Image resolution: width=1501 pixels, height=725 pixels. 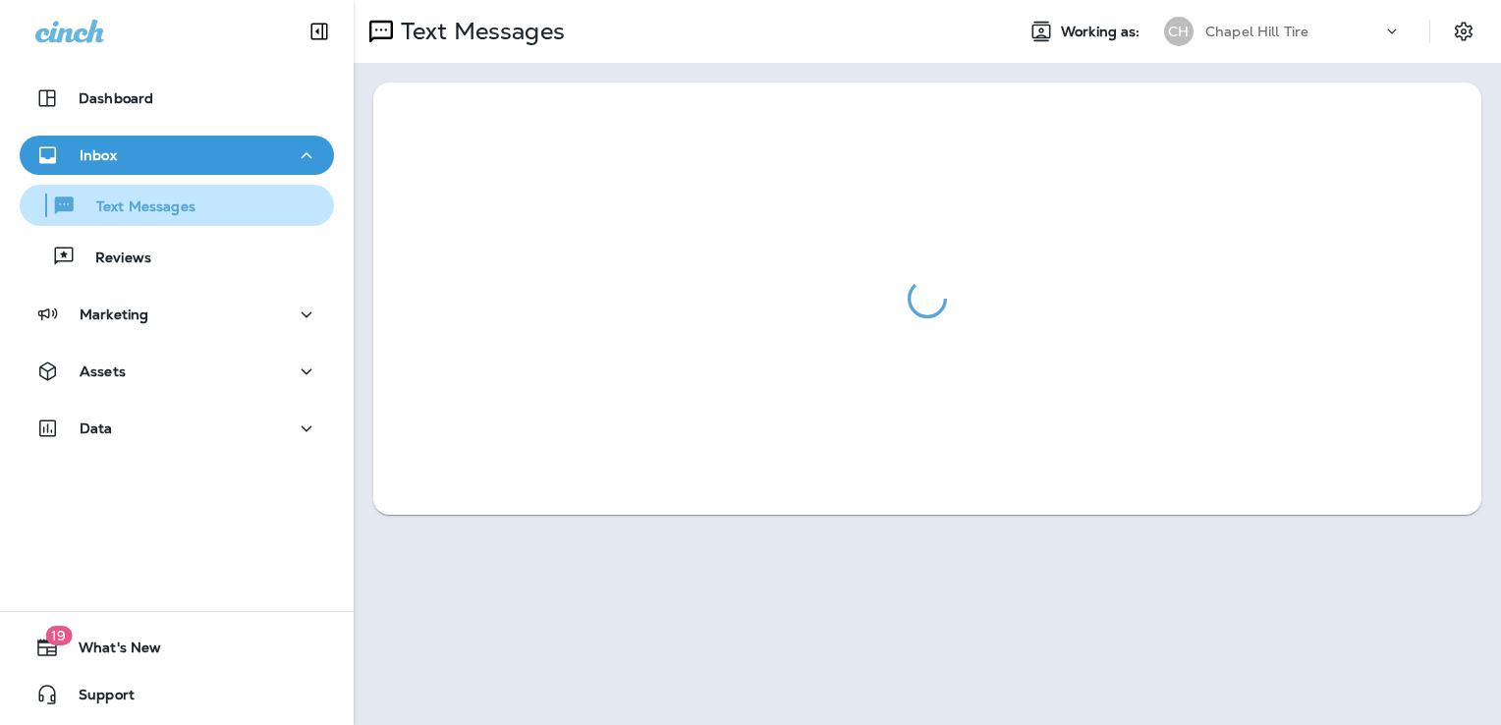 What do you see at coordinates (177, 205) in the screenshot?
I see `button: Text Messages` at bounding box center [177, 205].